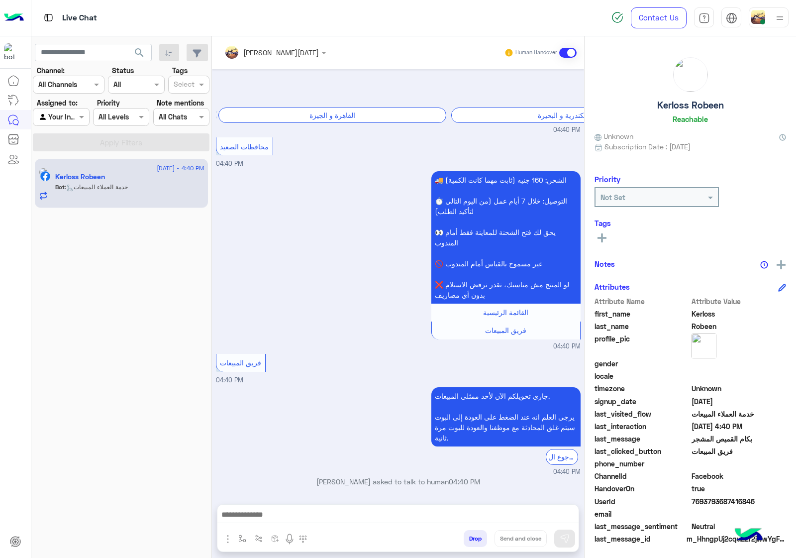 This screenshot has height=558, width=796. What do you see at coordinates (80, 18) in the screenshot?
I see `p: Live Chat` at bounding box center [80, 18].